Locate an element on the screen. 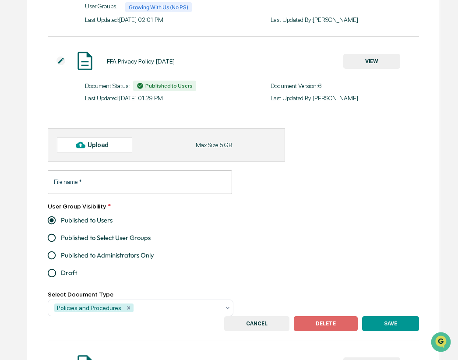  p: How can we help? is located at coordinates (84, 25).